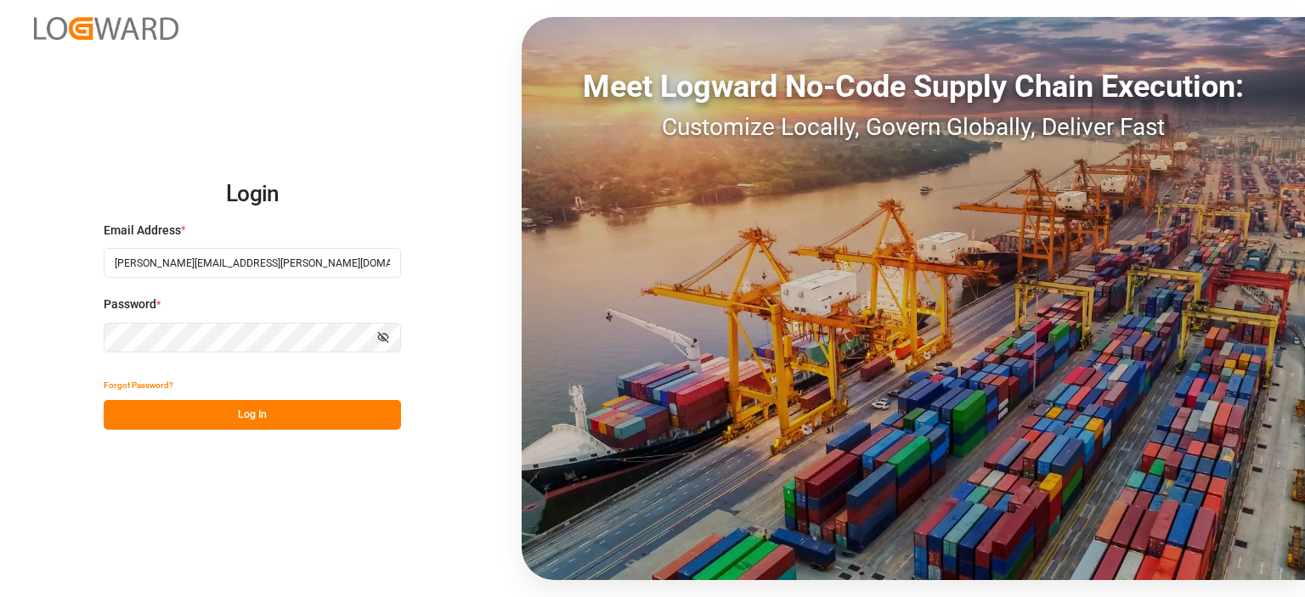  I want to click on button: Log In, so click(252, 414).